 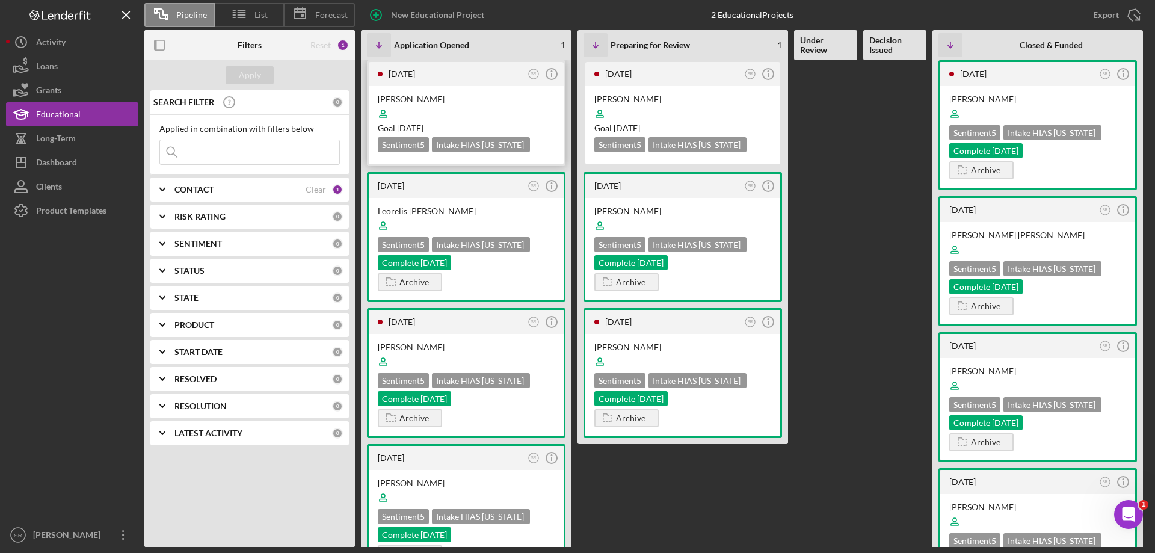 I want to click on div: Product Templates, so click(x=71, y=212).